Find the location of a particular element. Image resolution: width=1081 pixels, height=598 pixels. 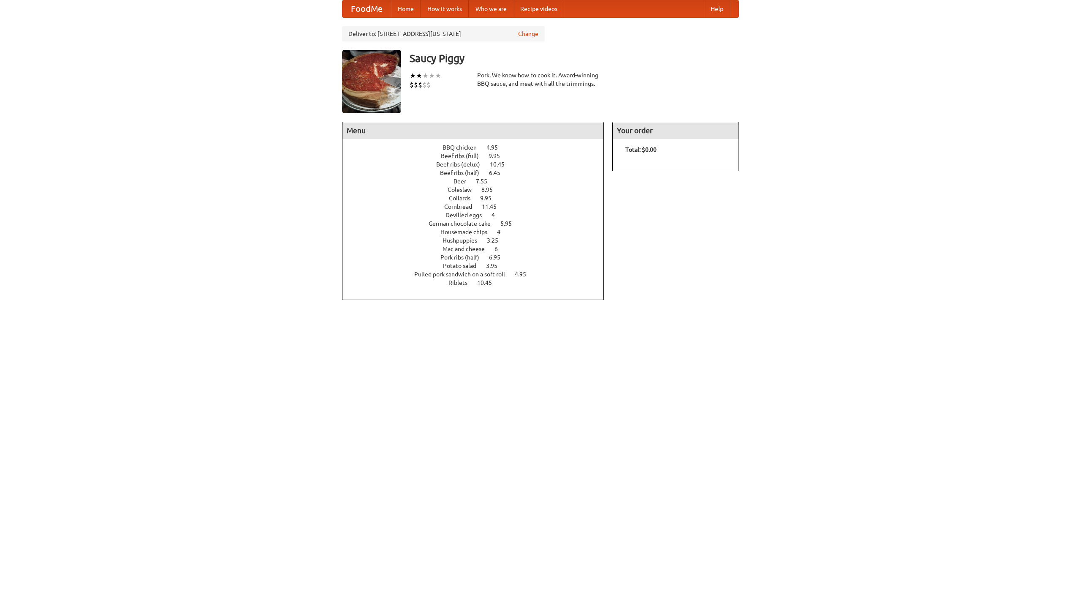

span: German chocolate cake is located at coordinates (464, 223).